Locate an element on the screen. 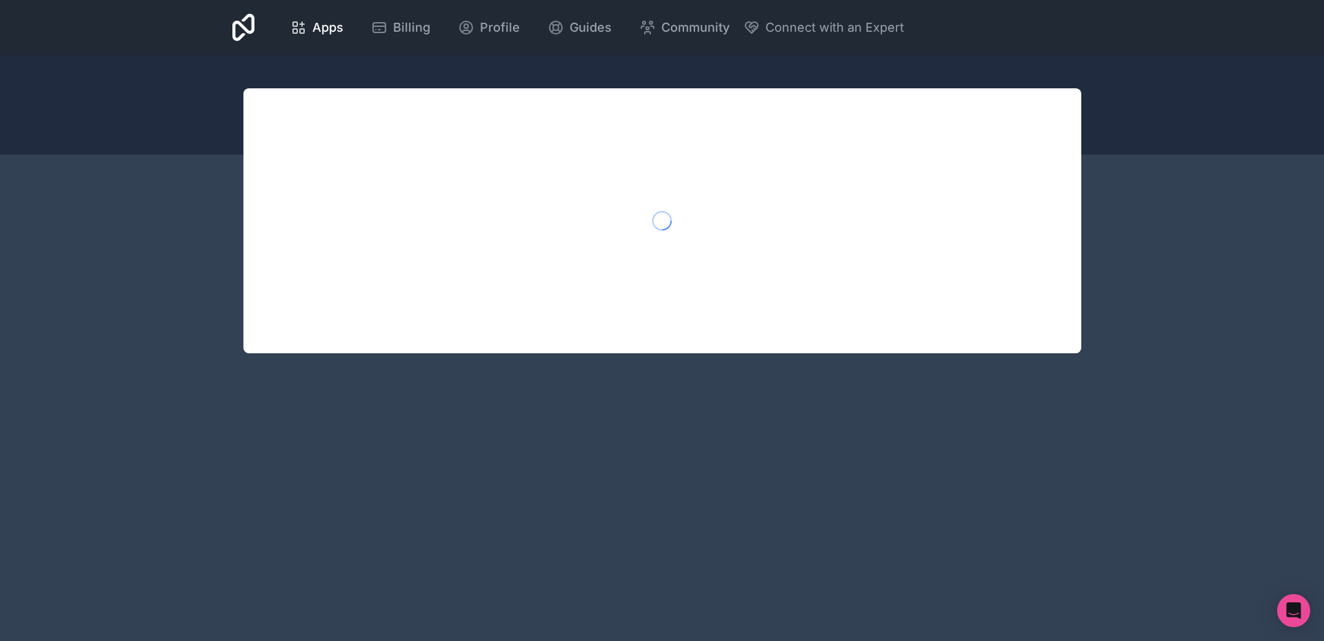 The height and width of the screenshot is (641, 1324). div: Open Intercom Messenger is located at coordinates (1294, 610).